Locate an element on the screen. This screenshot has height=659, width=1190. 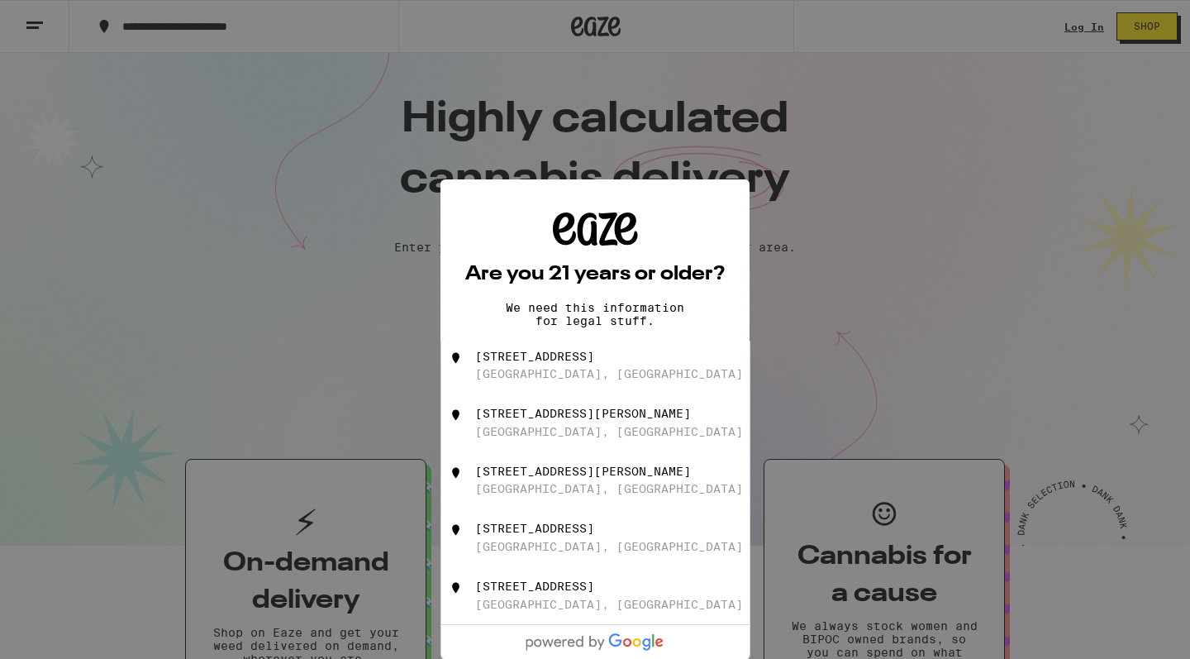
p: We need this information for legal stuff. is located at coordinates (595, 314).